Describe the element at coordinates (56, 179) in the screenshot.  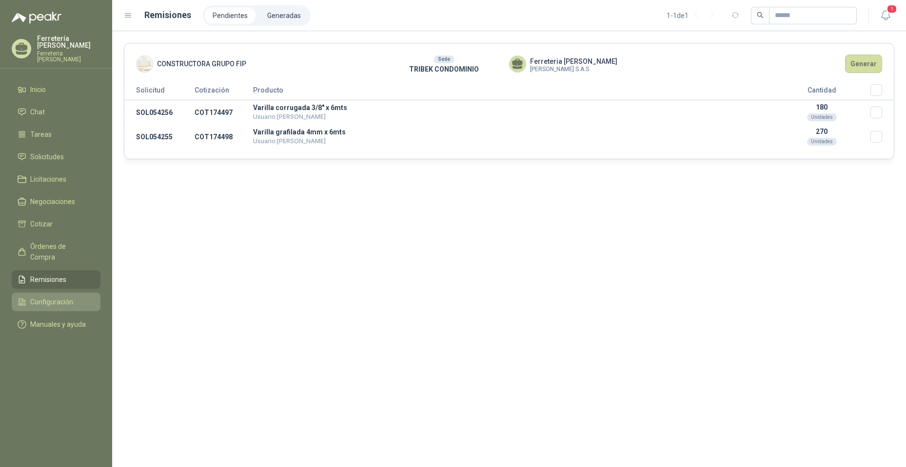
I see `a: Licitaciones` at that location.